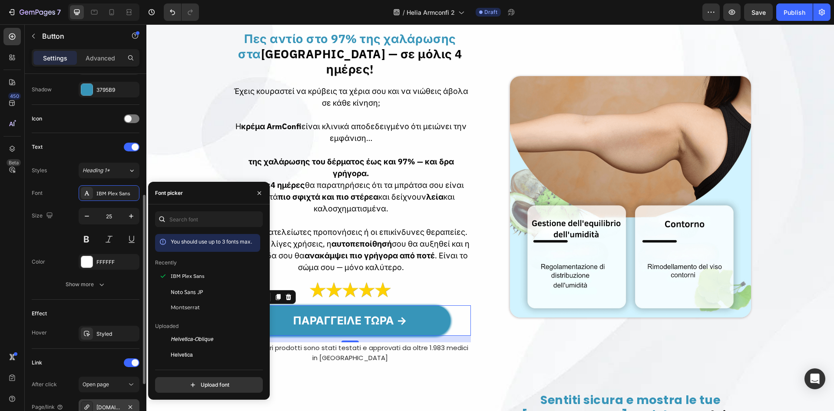  What do you see at coordinates (38, 262) in the screenshot?
I see `div: Color` at bounding box center [38, 262].